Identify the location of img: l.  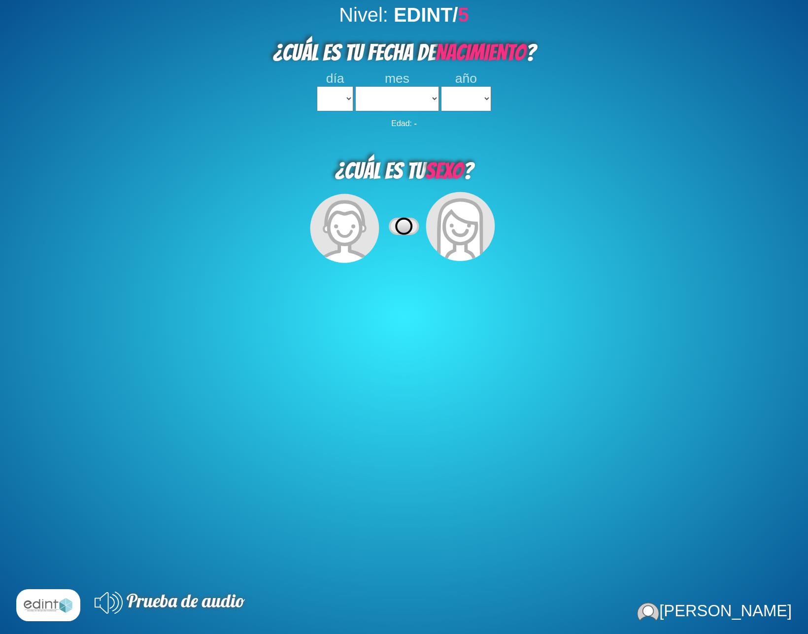
(48, 605).